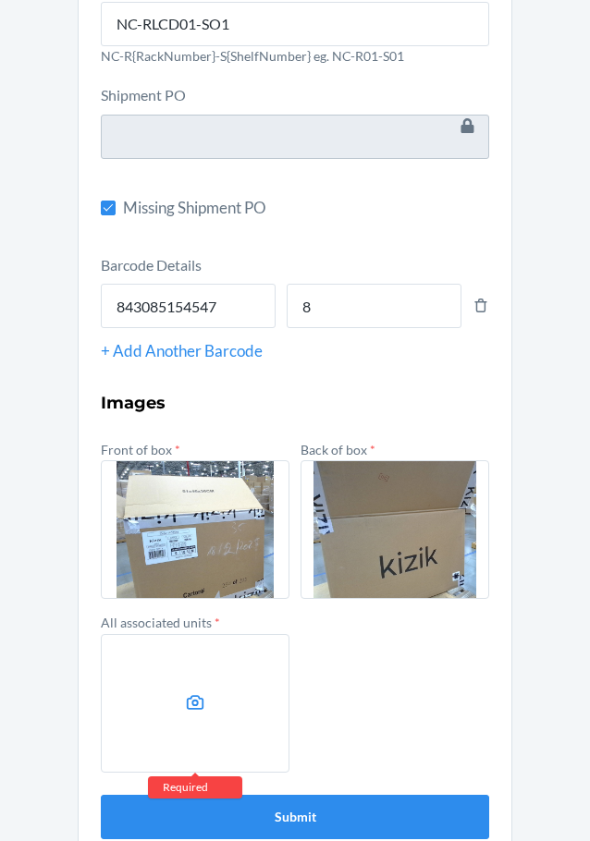 The height and width of the screenshot is (841, 590). What do you see at coordinates (306, 208) in the screenshot?
I see `span: Missing Shipment PO` at bounding box center [306, 208].